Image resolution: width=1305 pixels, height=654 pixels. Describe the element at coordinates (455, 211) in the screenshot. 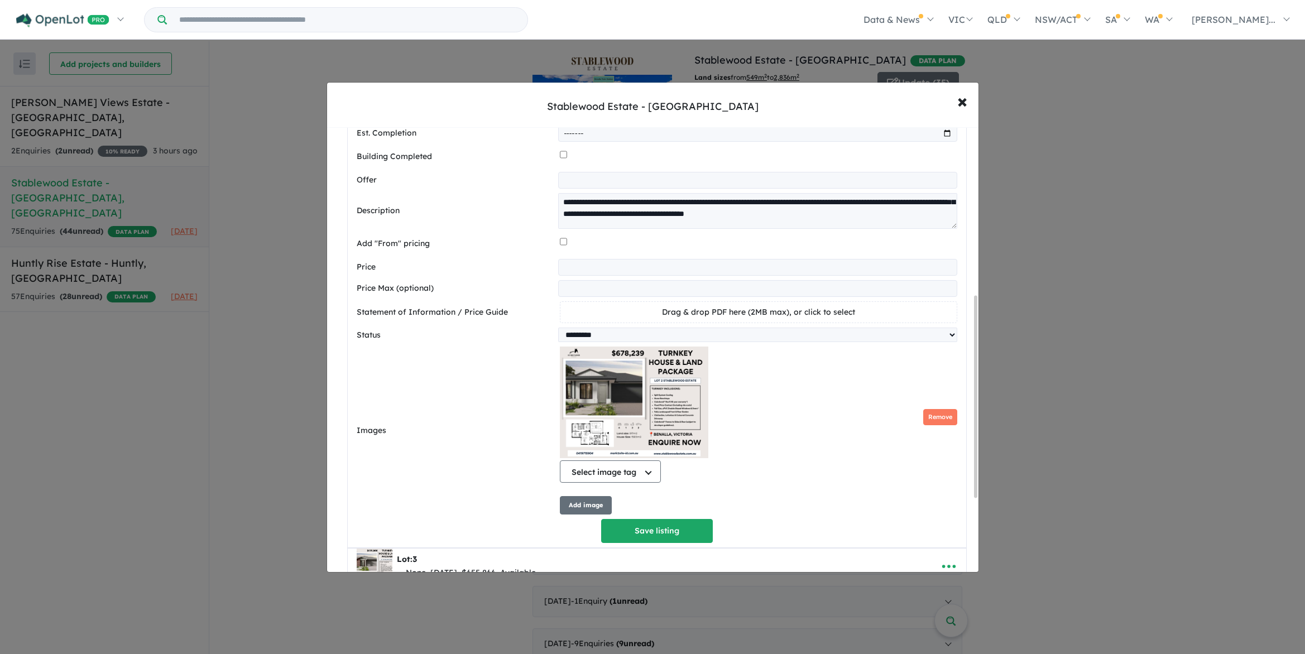

I see `label: Description` at that location.